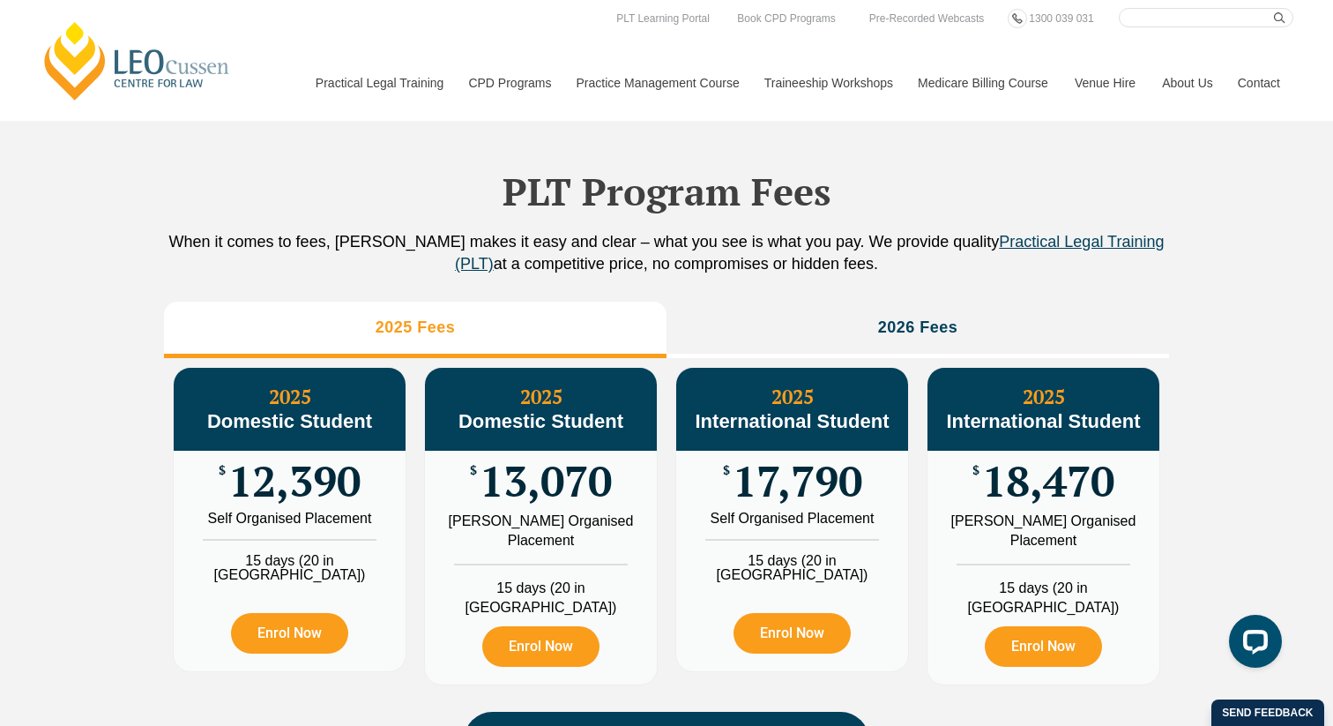  I want to click on button: Open LiveChat chat widget, so click(41, 34).